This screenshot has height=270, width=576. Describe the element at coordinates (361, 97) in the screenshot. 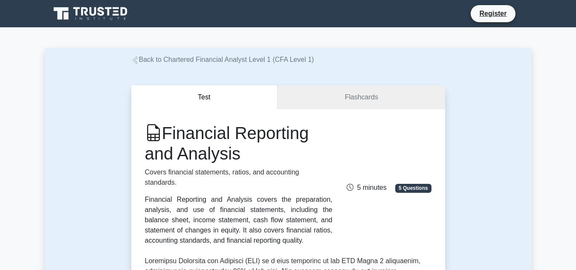

I see `a: Flashcards` at that location.